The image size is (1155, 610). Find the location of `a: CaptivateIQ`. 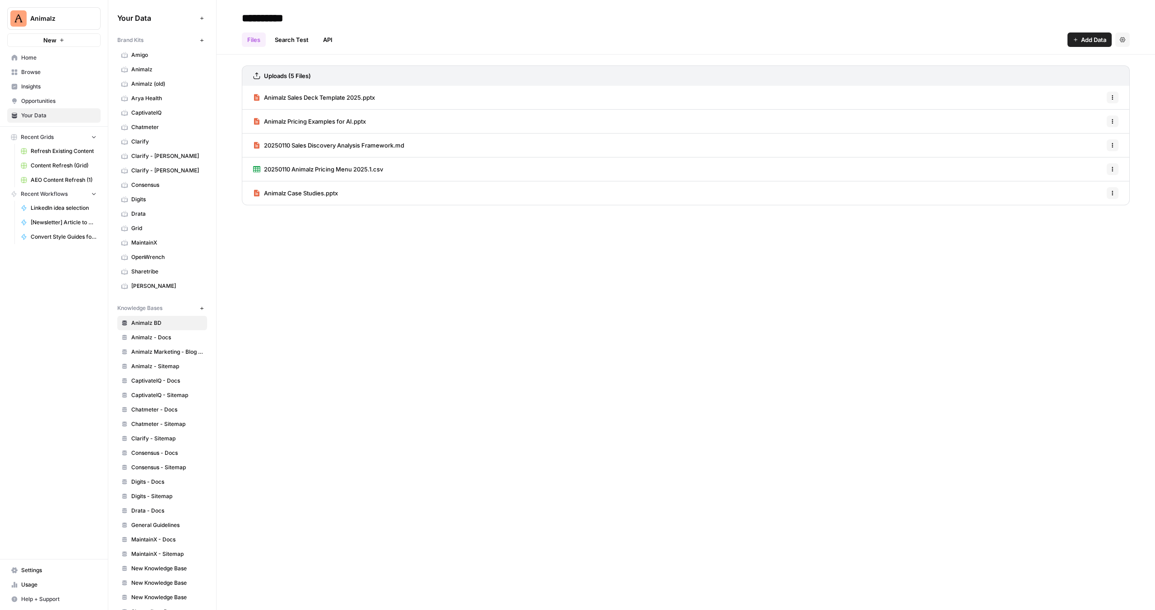

a: CaptivateIQ is located at coordinates (162, 113).